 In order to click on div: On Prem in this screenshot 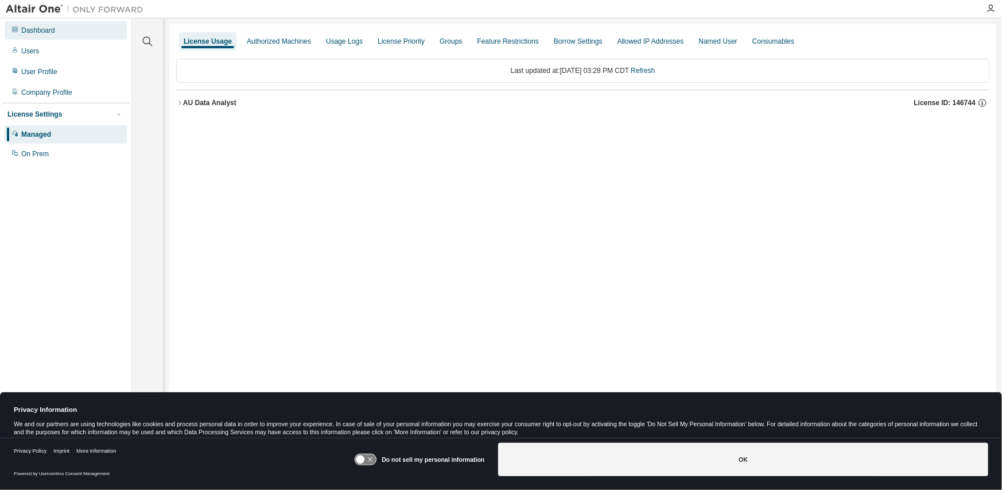, I will do `click(35, 154)`.